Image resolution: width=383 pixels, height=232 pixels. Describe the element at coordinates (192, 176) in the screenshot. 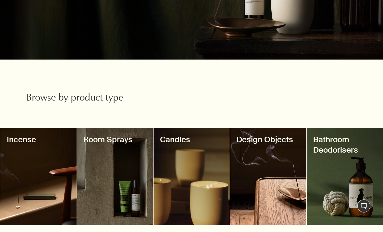

I see `a: Aesop candle placed next to Aesop hand wash in an amber pump bottle on brown tiled shelf.Candles` at that location.